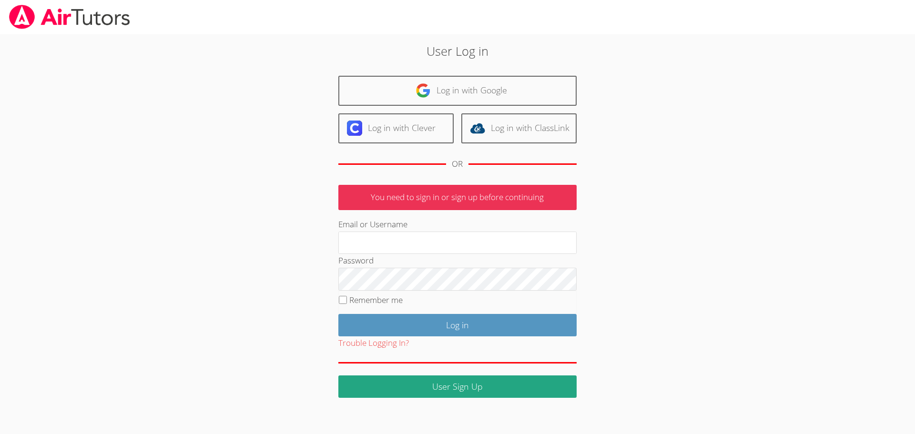 This screenshot has height=434, width=915. Describe the element at coordinates (457, 386) in the screenshot. I see `a: User Sign Up` at that location.